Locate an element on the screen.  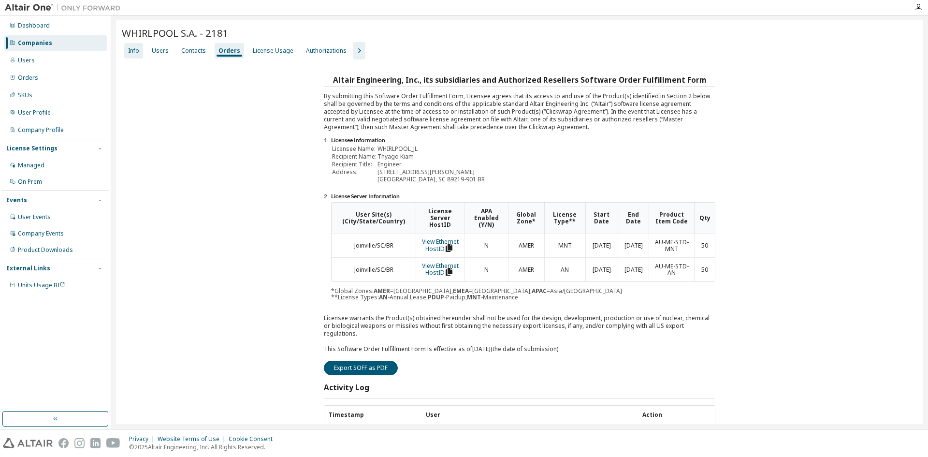
td: AN is located at coordinates (565, 269).